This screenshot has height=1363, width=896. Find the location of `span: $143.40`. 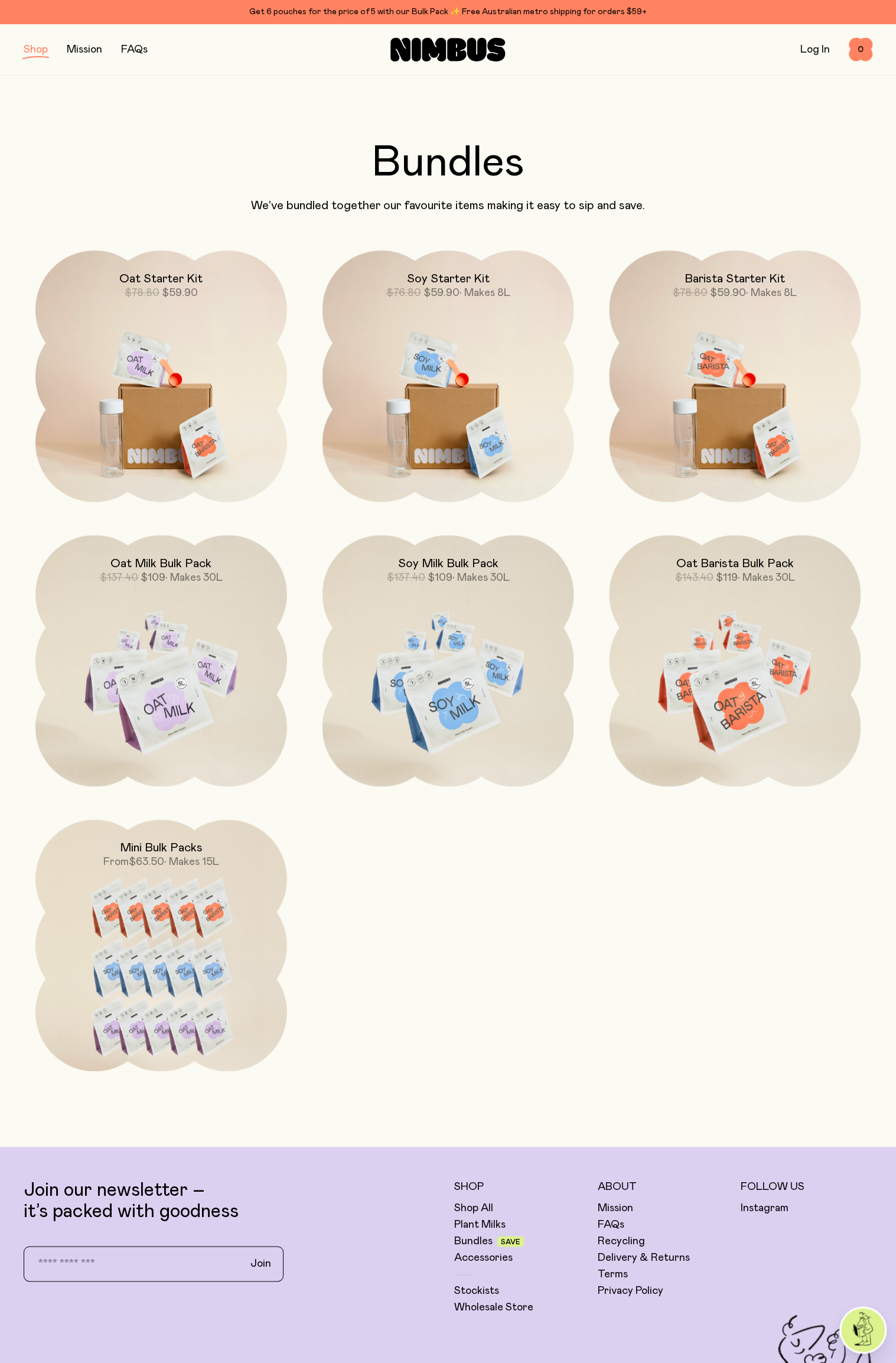

span: $143.40 is located at coordinates (694, 578).